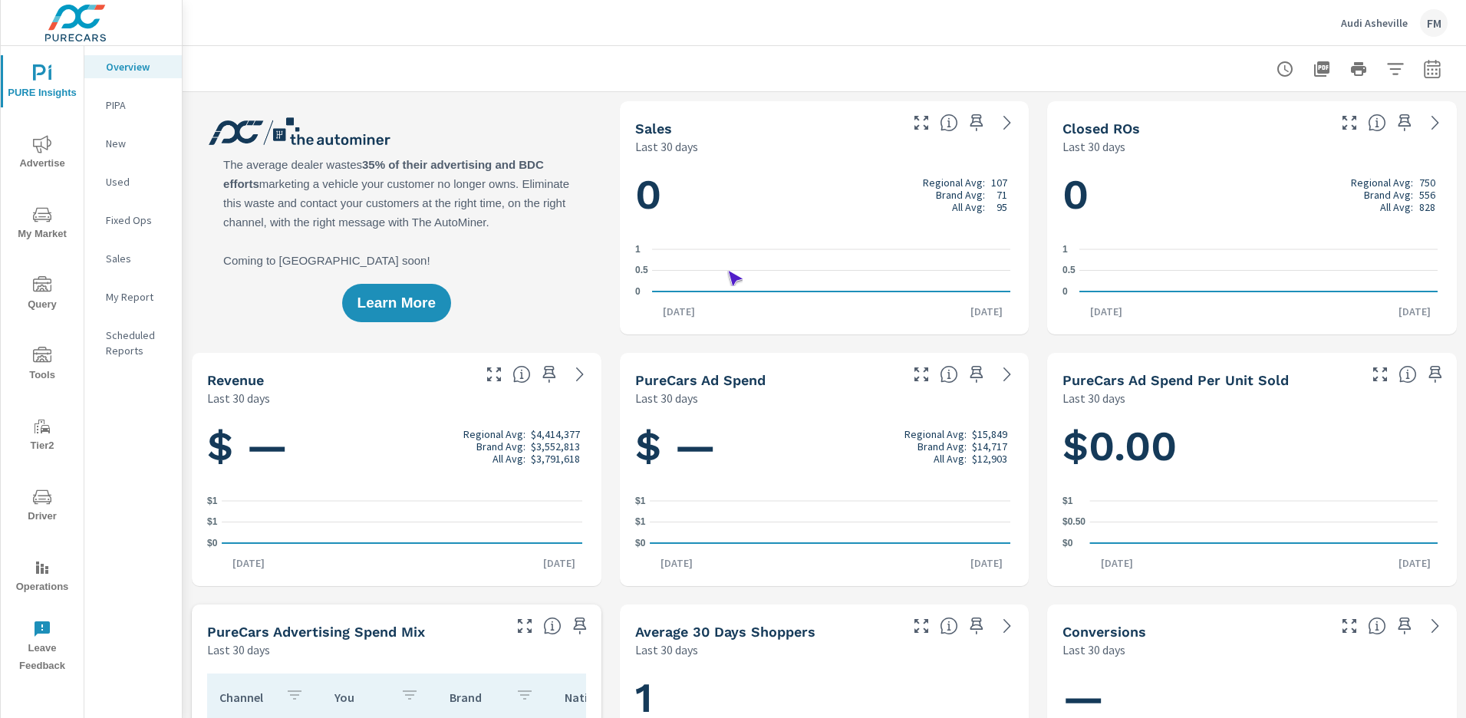 The image size is (1466, 718). Describe the element at coordinates (555, 434) in the screenshot. I see `p: $4,414,377` at that location.